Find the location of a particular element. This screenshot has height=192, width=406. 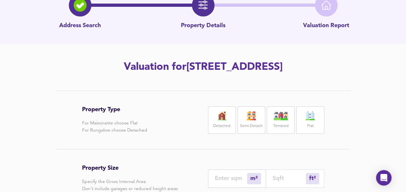

img: home-icon is located at coordinates (326, 5).